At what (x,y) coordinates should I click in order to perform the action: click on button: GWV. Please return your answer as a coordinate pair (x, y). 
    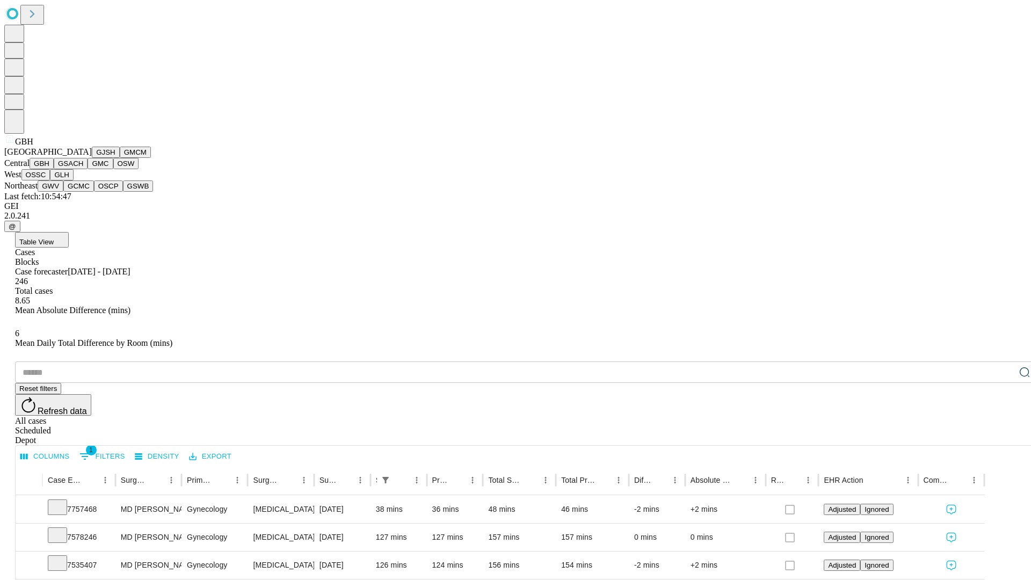
    Looking at the image, I should click on (50, 186).